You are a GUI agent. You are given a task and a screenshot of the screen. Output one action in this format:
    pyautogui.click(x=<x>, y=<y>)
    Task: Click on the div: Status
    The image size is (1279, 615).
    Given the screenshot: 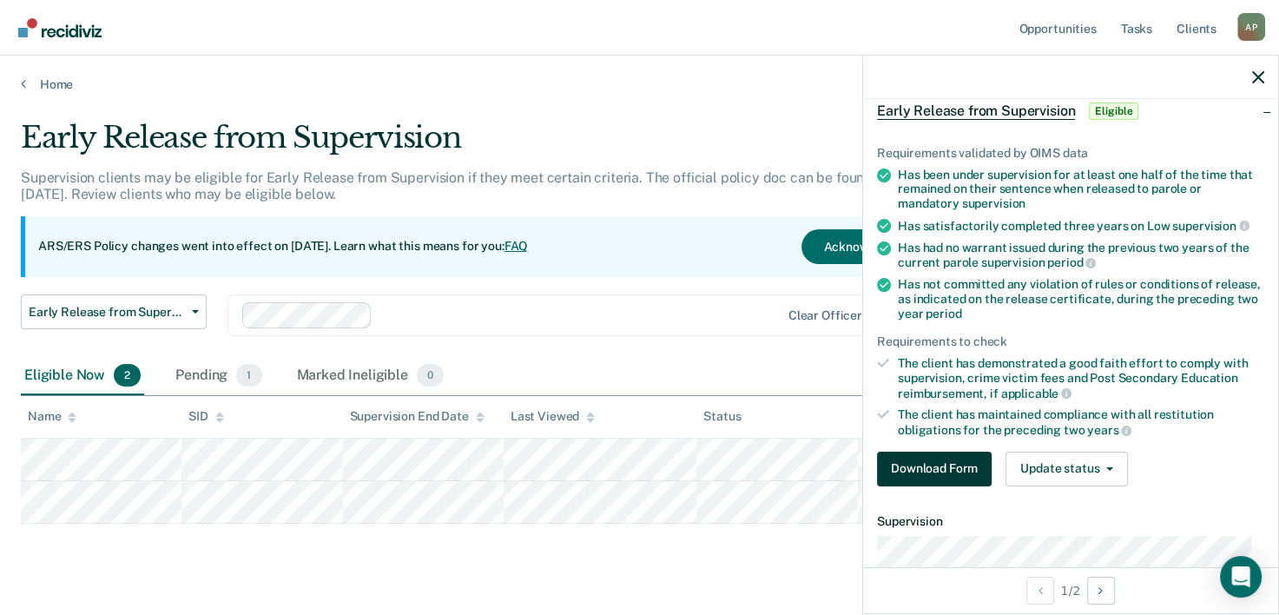 What is the action you would take?
    pyautogui.click(x=722, y=416)
    